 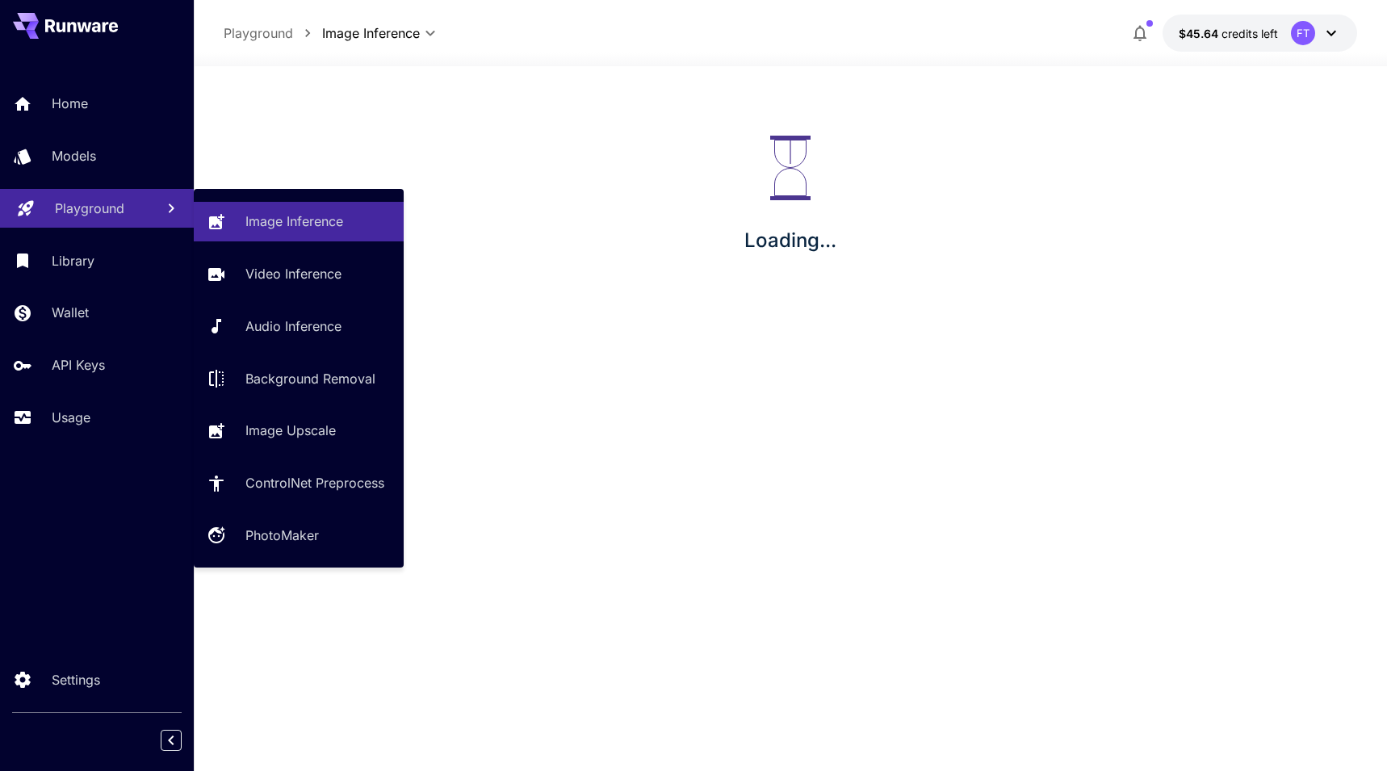 I want to click on p: Wallet, so click(x=70, y=312).